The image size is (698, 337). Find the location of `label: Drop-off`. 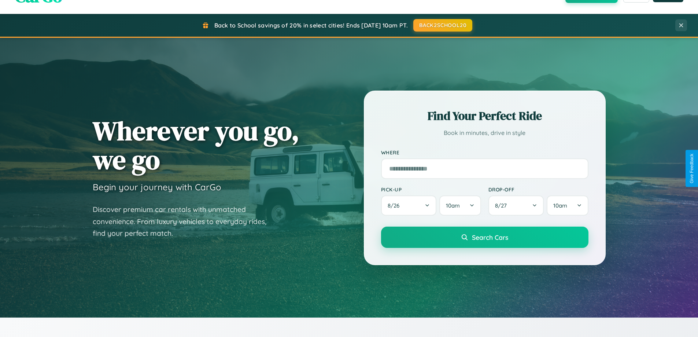

label: Drop-off is located at coordinates (538, 189).